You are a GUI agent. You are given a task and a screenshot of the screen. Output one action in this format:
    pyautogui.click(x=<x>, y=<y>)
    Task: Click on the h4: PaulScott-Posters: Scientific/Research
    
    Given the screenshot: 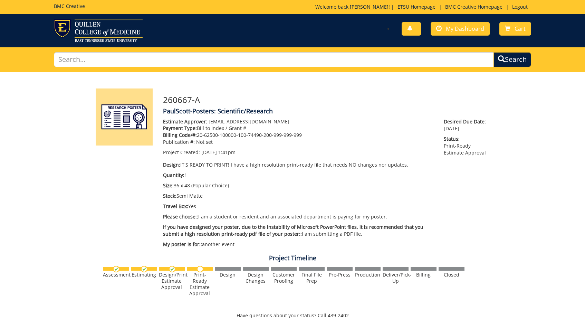 What is the action you would take?
    pyautogui.click(x=326, y=111)
    